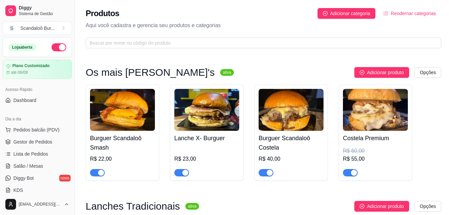  What do you see at coordinates (37, 178) in the screenshot?
I see `a: Diggy Botnovo` at bounding box center [37, 178].